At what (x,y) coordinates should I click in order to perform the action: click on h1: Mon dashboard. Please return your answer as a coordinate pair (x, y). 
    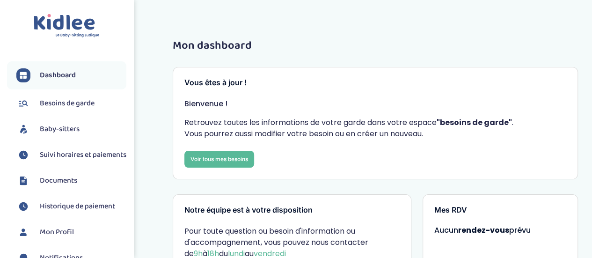
    Looking at the image, I should click on (375, 46).